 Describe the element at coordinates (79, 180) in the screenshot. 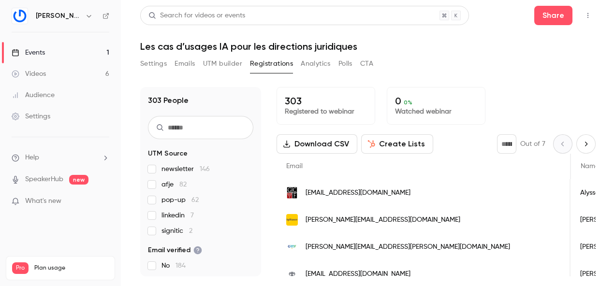

I see `span: new` at that location.